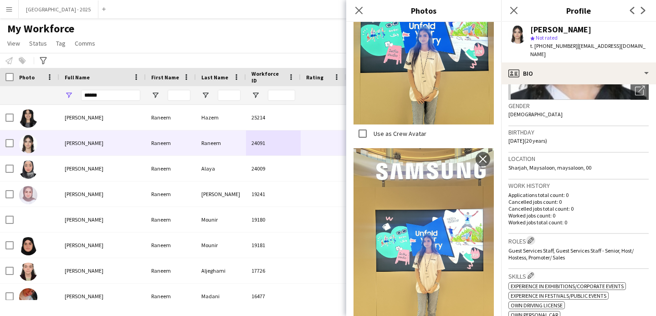 The height and width of the screenshot is (316, 656). Describe the element at coordinates (77, 77) in the screenshot. I see `span: Full Name` at that location.